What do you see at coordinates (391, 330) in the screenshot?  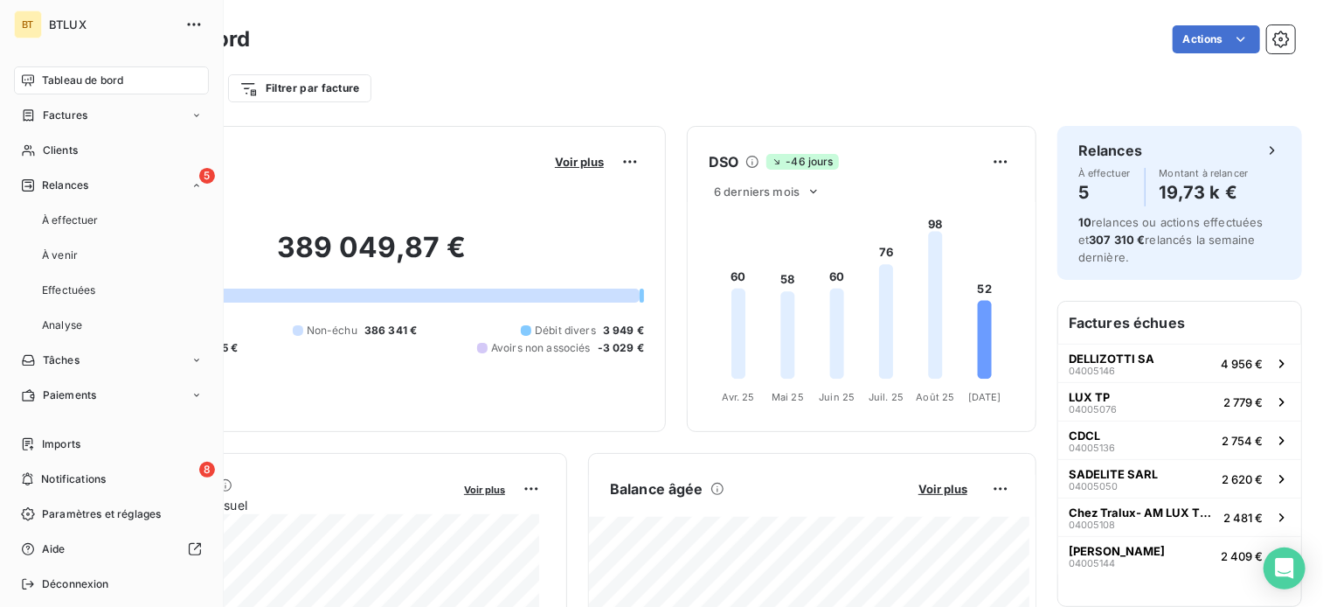 I see `span: 386 341 €` at bounding box center [391, 330].